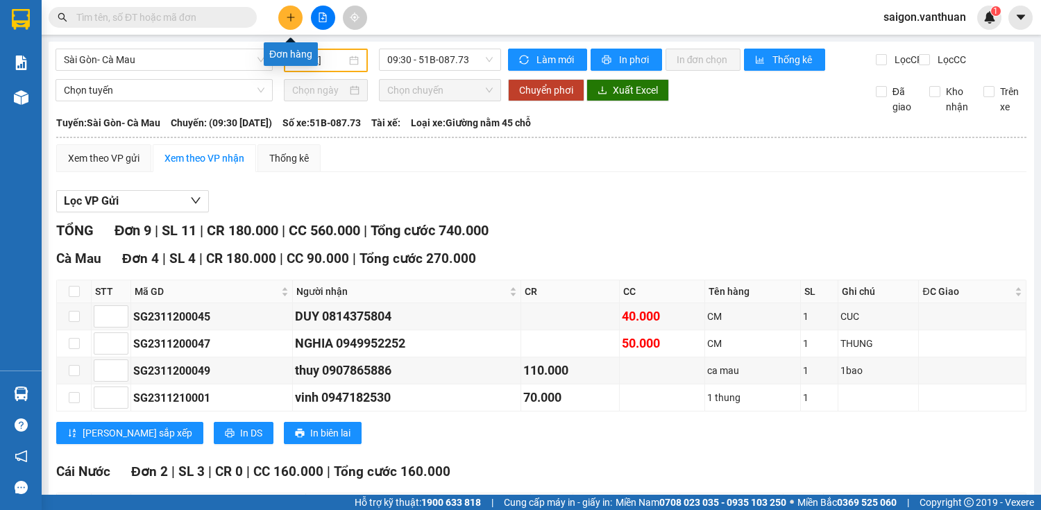  I want to click on span: Số xe: 51B-087.73, so click(321, 123).